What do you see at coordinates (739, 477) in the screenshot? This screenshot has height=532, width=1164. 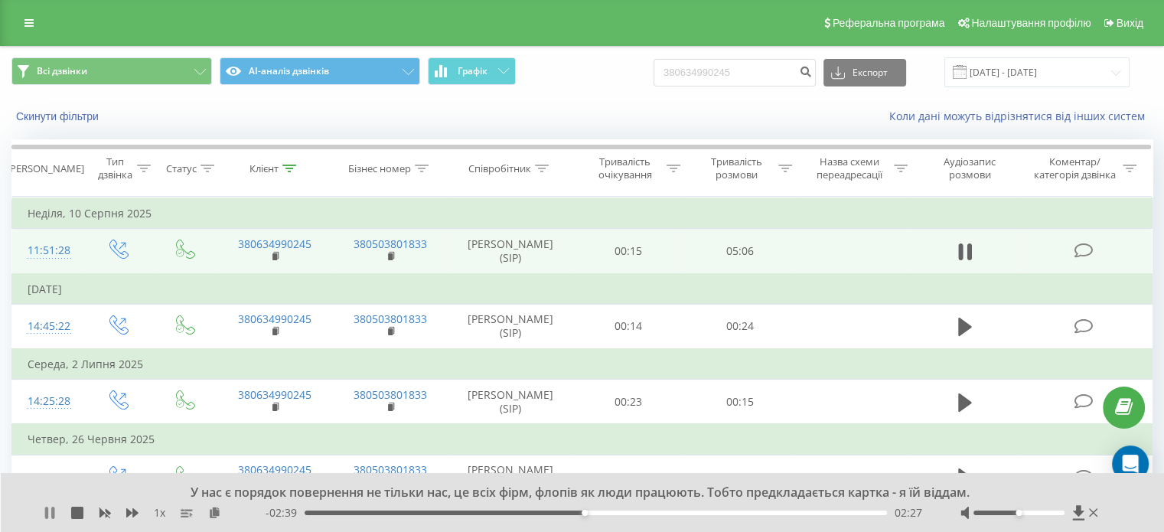 I see `td: 00:12` at bounding box center [739, 477].